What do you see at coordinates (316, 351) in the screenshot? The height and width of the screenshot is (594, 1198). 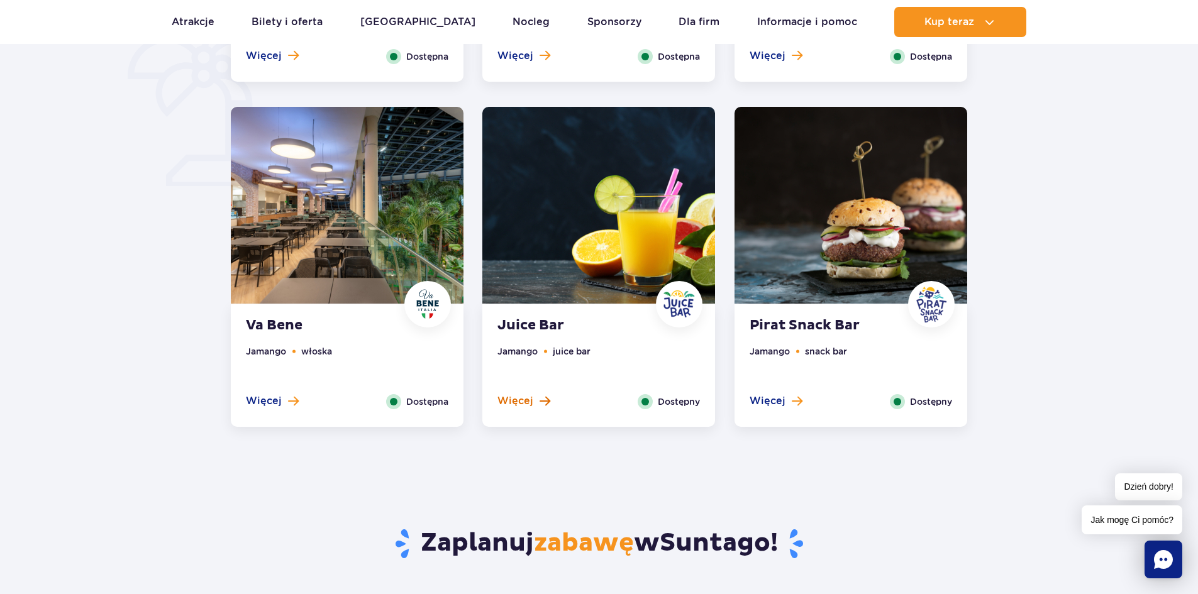 I see `li: włoska` at bounding box center [316, 351].